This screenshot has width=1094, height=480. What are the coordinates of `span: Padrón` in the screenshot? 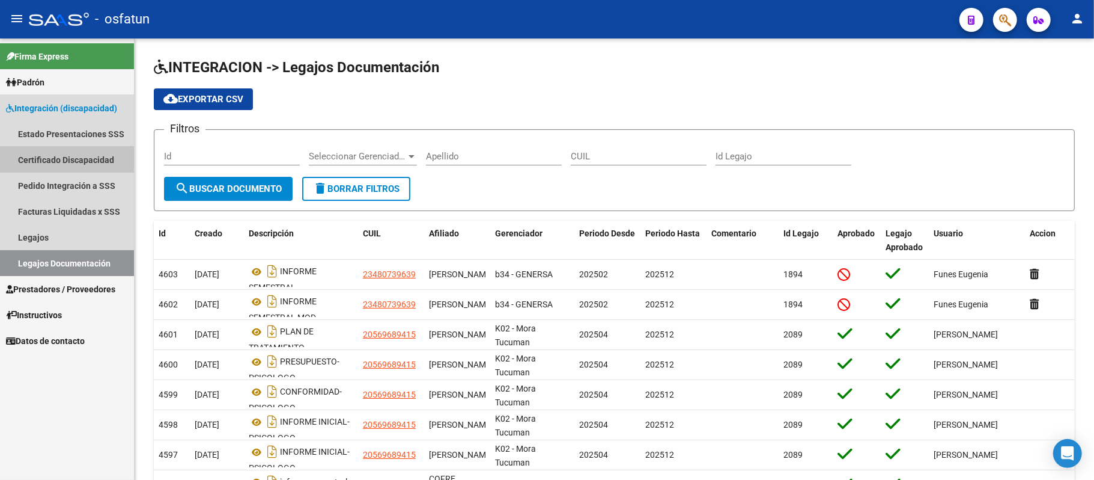 It's located at (25, 82).